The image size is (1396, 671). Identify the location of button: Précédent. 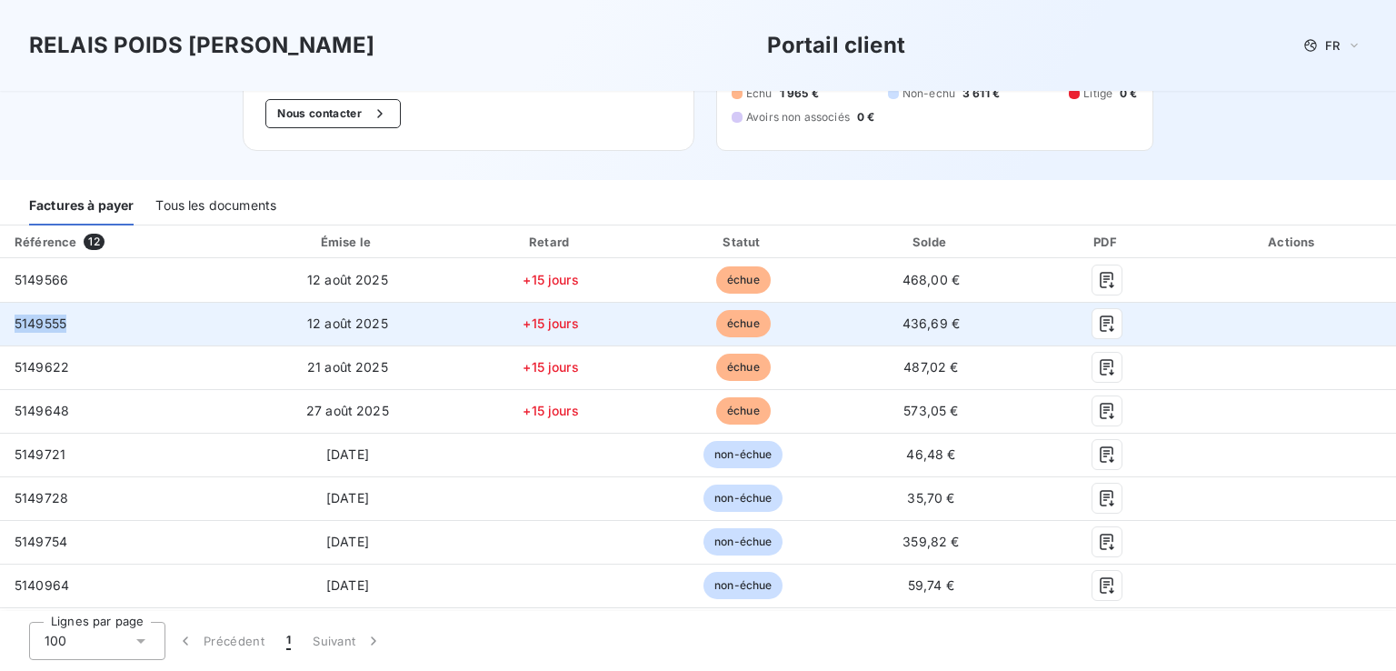
(220, 641).